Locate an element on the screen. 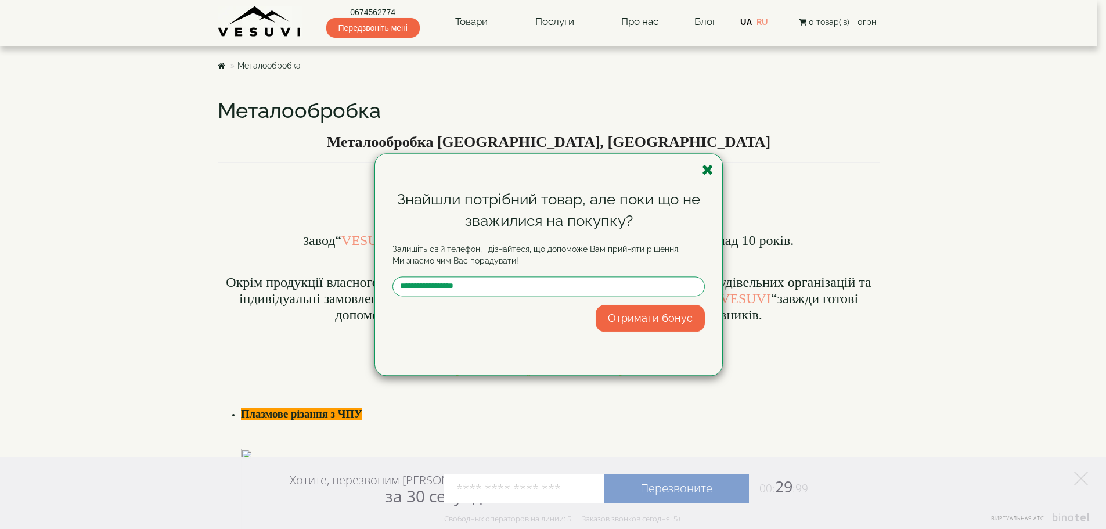 This screenshot has width=1106, height=529. span: 29 is located at coordinates (779, 486).